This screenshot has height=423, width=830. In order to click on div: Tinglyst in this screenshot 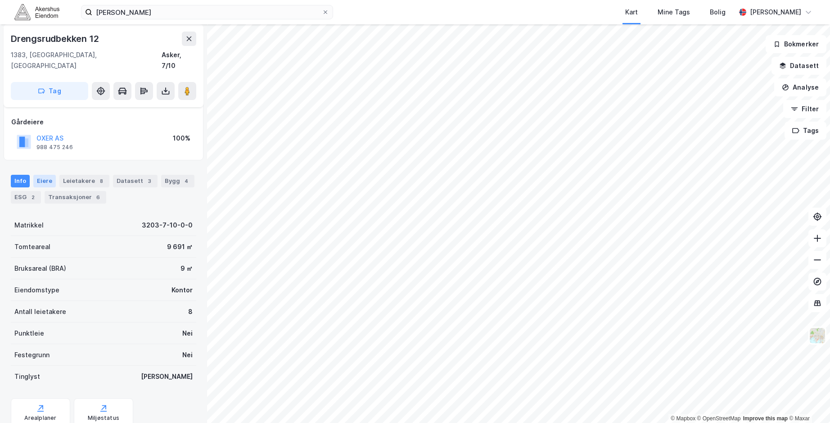, I will do `click(27, 376)`.